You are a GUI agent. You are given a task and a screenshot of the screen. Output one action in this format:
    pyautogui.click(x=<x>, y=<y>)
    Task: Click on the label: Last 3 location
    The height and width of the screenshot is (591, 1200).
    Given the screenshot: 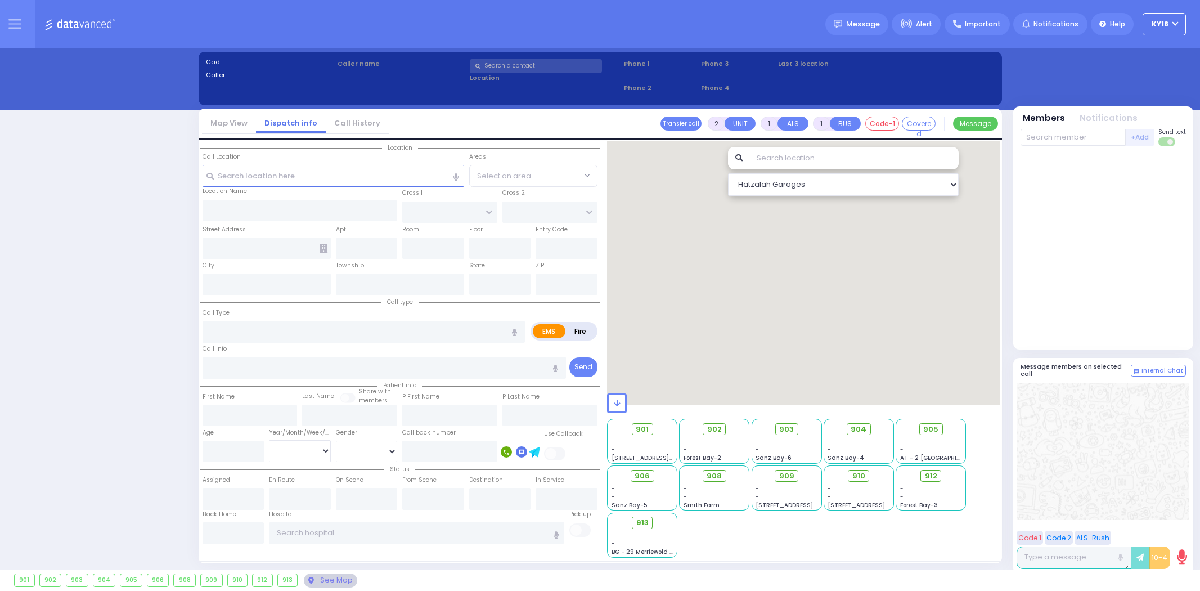 What is the action you would take?
    pyautogui.click(x=832, y=64)
    